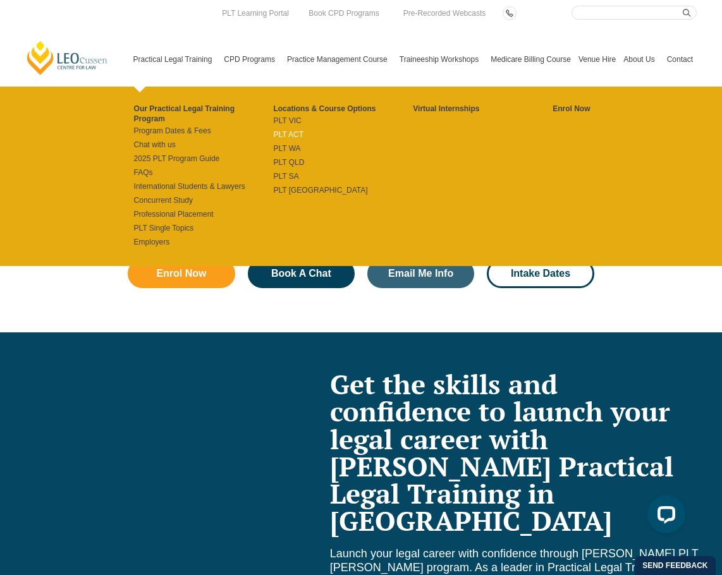 The image size is (722, 575). What do you see at coordinates (252, 59) in the screenshot?
I see `a: CPD Programs` at bounding box center [252, 59].